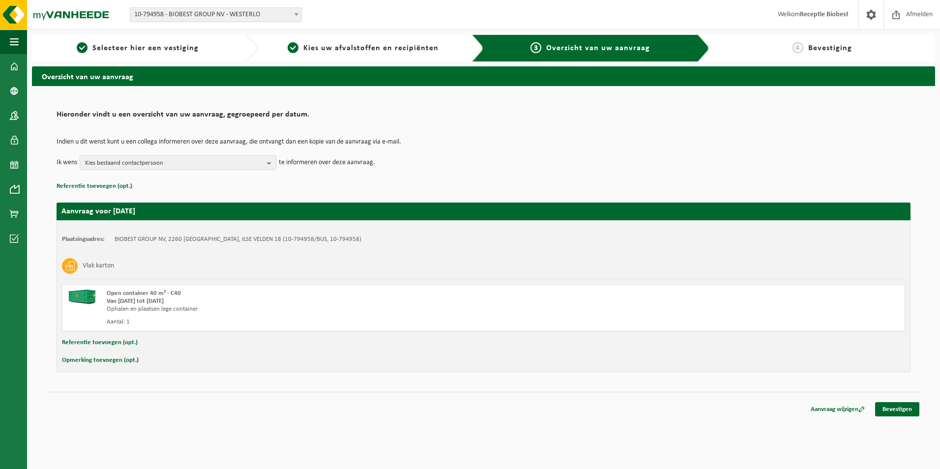 This screenshot has height=469, width=940. What do you see at coordinates (363, 48) in the screenshot?
I see `a: 2Kies uw afvalstoffen en recipiënten` at bounding box center [363, 48].